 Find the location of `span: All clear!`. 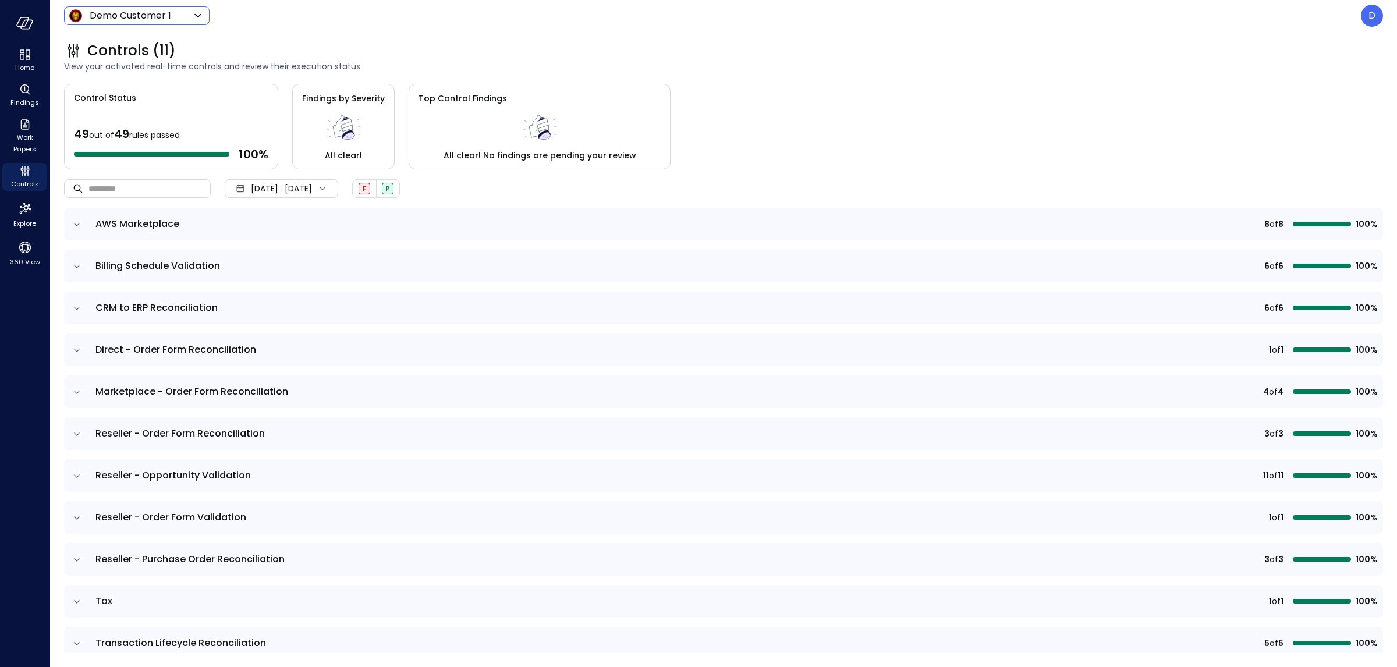

span: All clear! is located at coordinates (343, 155).